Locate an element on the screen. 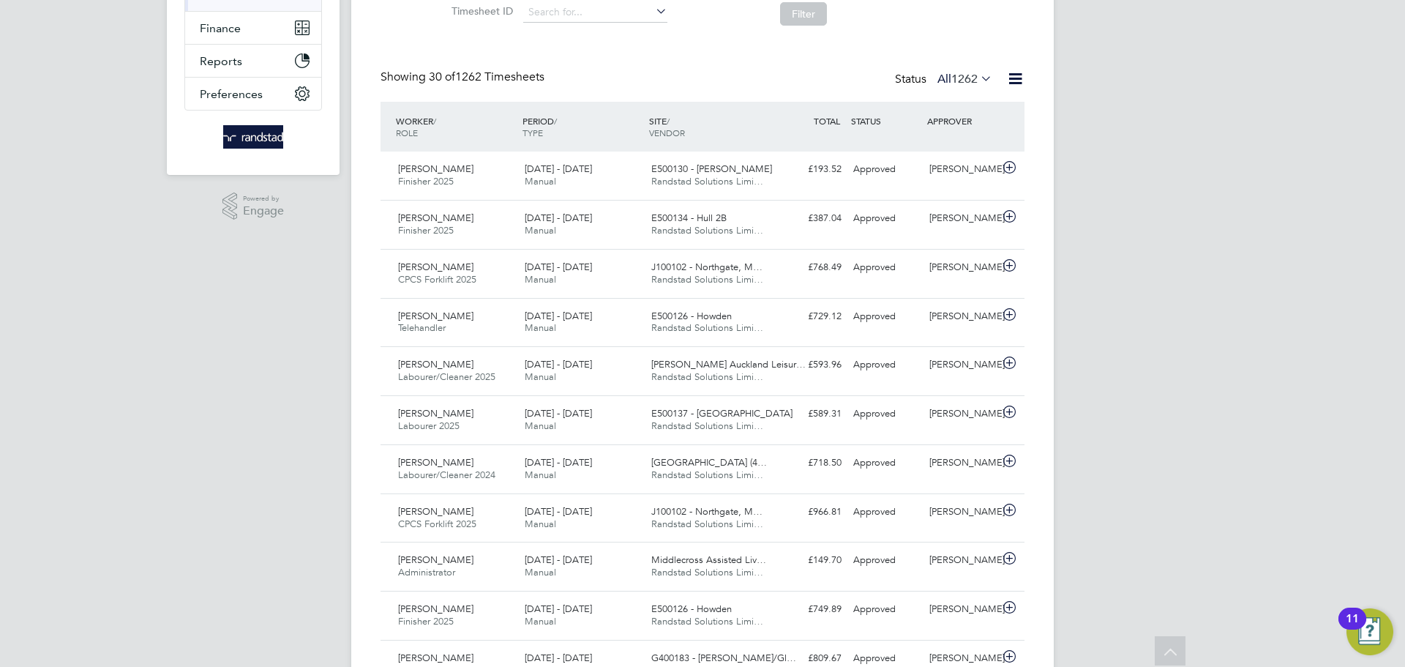 The width and height of the screenshot is (1405, 667). span: Labourer/Cleaner 2024 is located at coordinates (446, 474).